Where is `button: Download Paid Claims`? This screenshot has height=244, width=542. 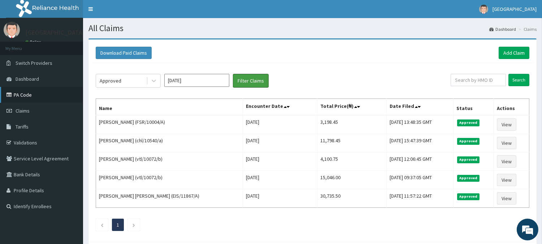
button: Download Paid Claims is located at coordinates (124, 53).